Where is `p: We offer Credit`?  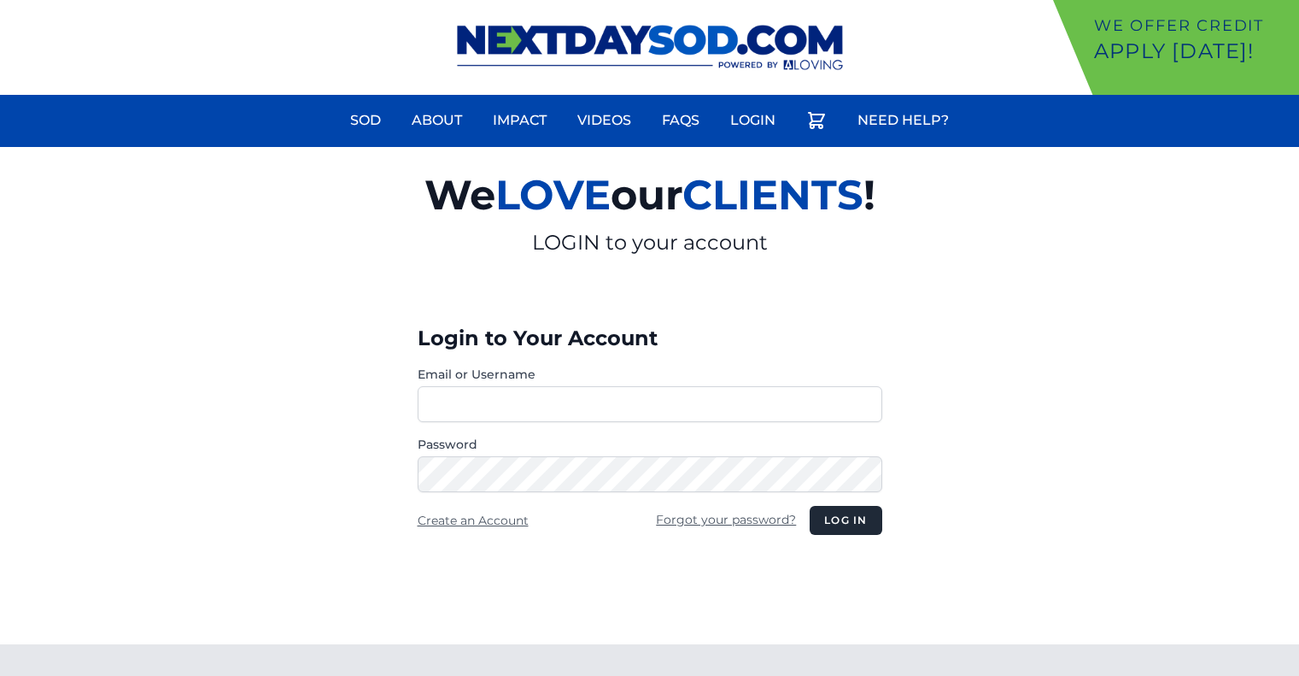 p: We offer Credit is located at coordinates (1193, 26).